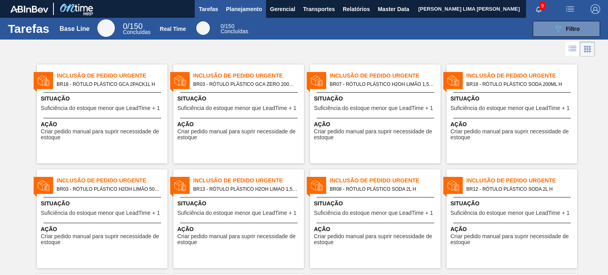 Image resolution: width=608 pixels, height=275 pixels. Describe the element at coordinates (518, 189) in the screenshot. I see `span: BR12 - RÓTULO PLÁSTICO SODA 2L H` at that location.